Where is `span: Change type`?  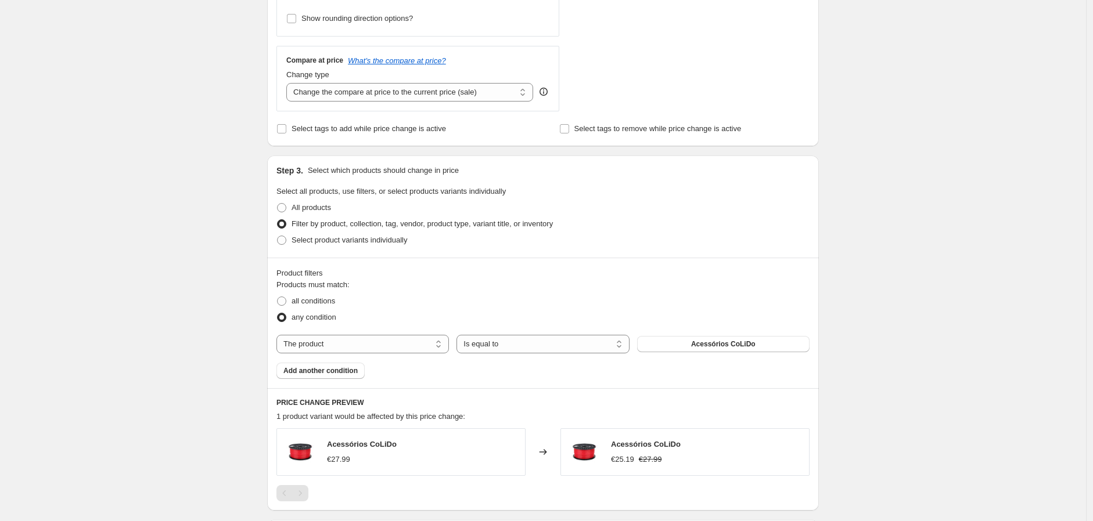 span: Change type is located at coordinates (308, 74).